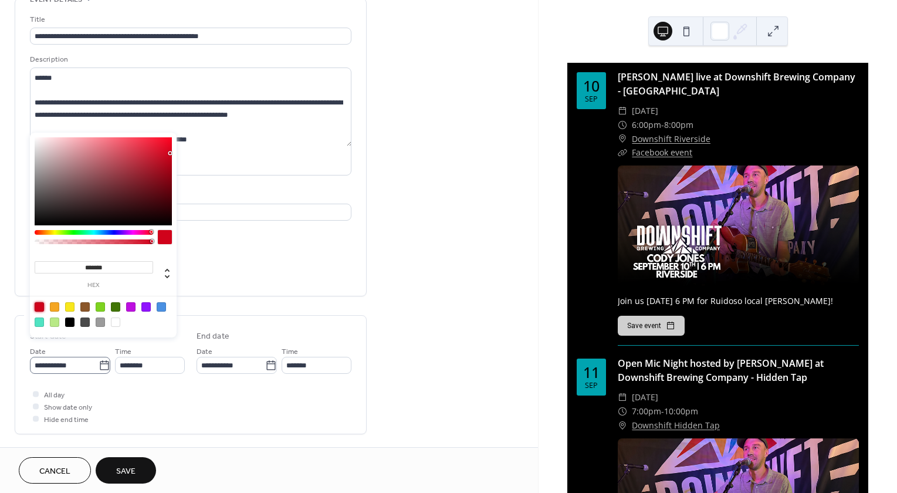 The image size is (897, 493). Describe the element at coordinates (100, 307) in the screenshot. I see `div: #7ED321` at that location.